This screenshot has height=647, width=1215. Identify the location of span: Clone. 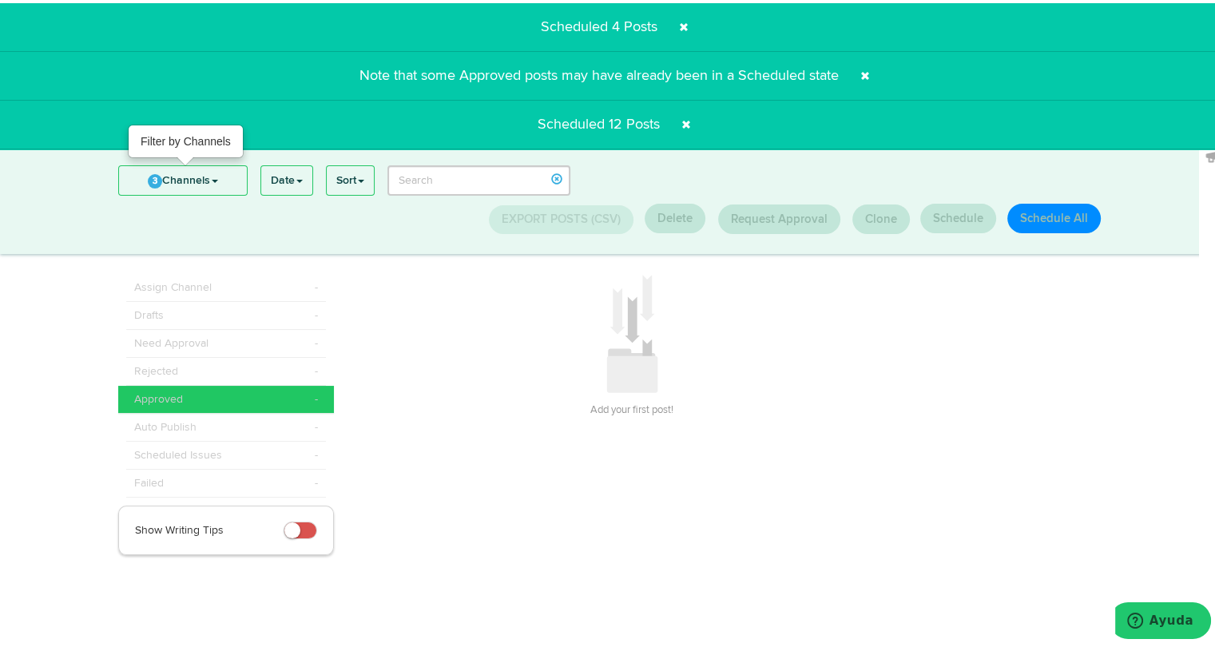
(881, 216).